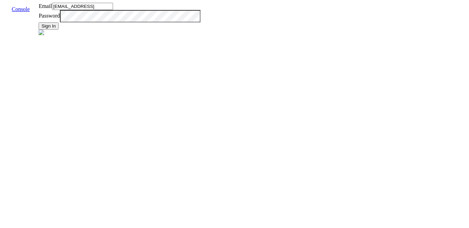  Describe the element at coordinates (41, 32) in the screenshot. I see `img: azure.svg` at that location.